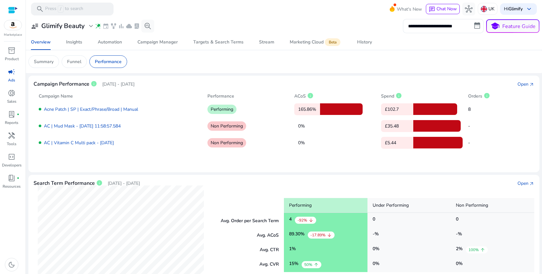  What do you see at coordinates (290, 221) in the screenshot?
I see `h5: 4` at bounding box center [290, 221].